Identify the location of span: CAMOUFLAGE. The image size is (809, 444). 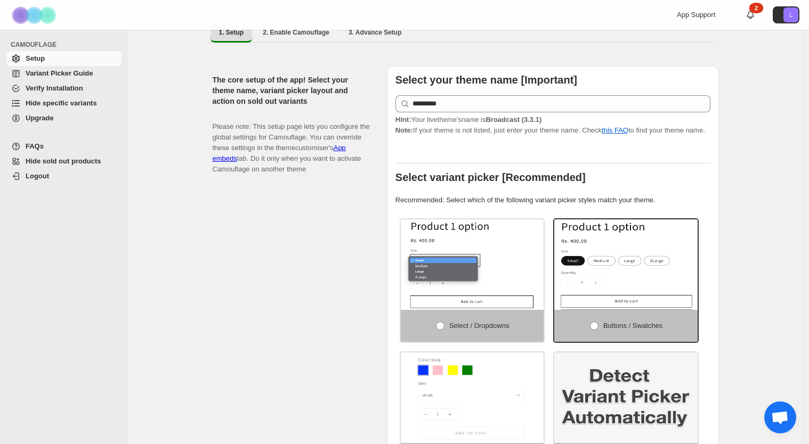
(67, 45).